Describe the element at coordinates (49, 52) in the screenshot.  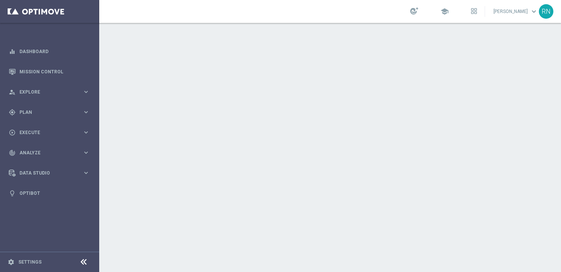
I see `div: equalizer Dashboard` at that location.